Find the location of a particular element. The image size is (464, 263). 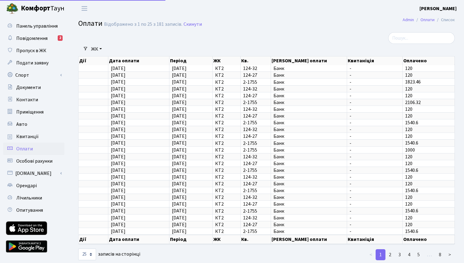

th: Квитаніція is located at coordinates (375, 61).